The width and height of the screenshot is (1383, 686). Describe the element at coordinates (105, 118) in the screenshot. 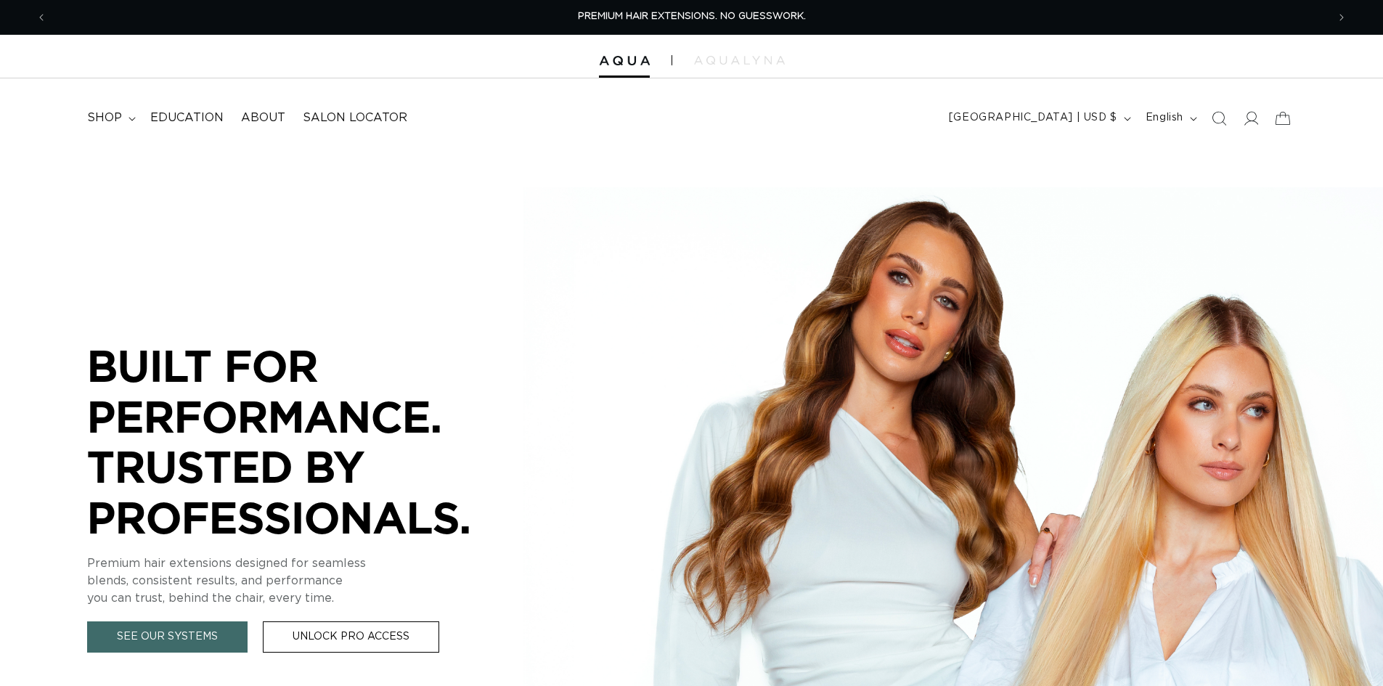

I see `span: shop` at that location.